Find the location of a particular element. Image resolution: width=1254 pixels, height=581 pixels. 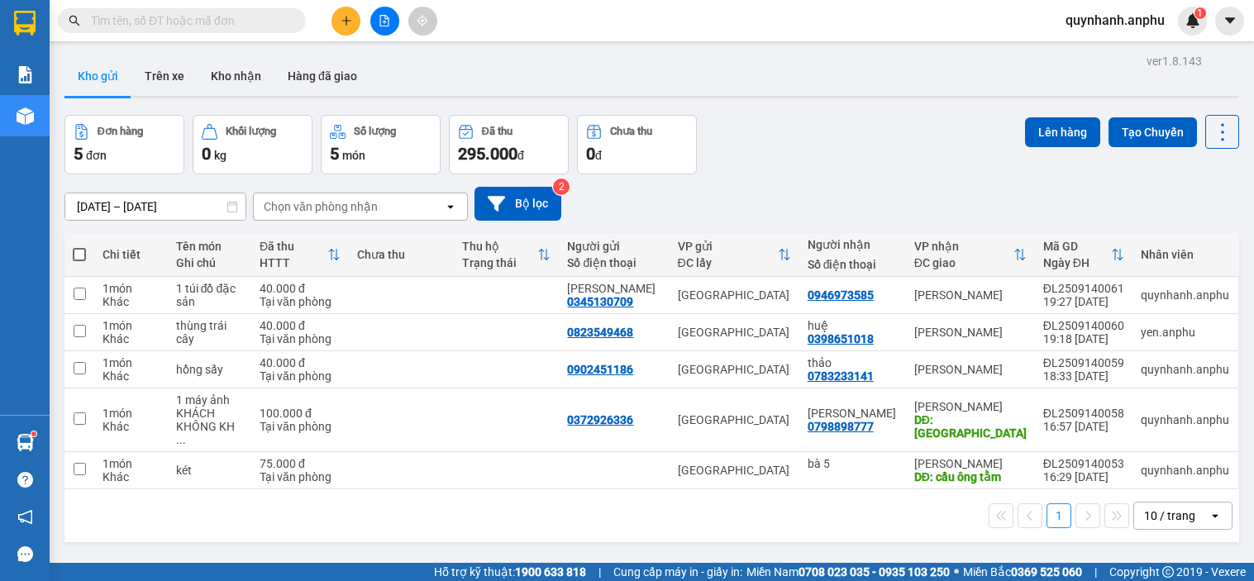

button: Khối lượng0kg is located at coordinates (252, 145).